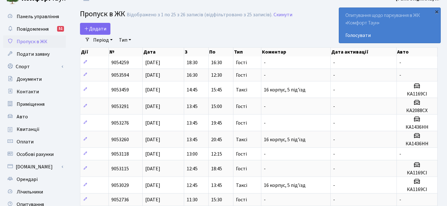 This screenshot has width=447, height=206. What do you see at coordinates (192, 154) in the screenshot?
I see `span: 13:00` at bounding box center [192, 154].